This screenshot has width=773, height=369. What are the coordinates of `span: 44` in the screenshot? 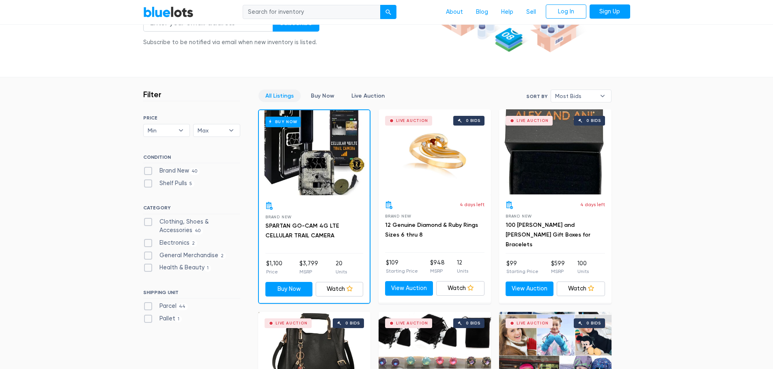 It's located at (182, 307).